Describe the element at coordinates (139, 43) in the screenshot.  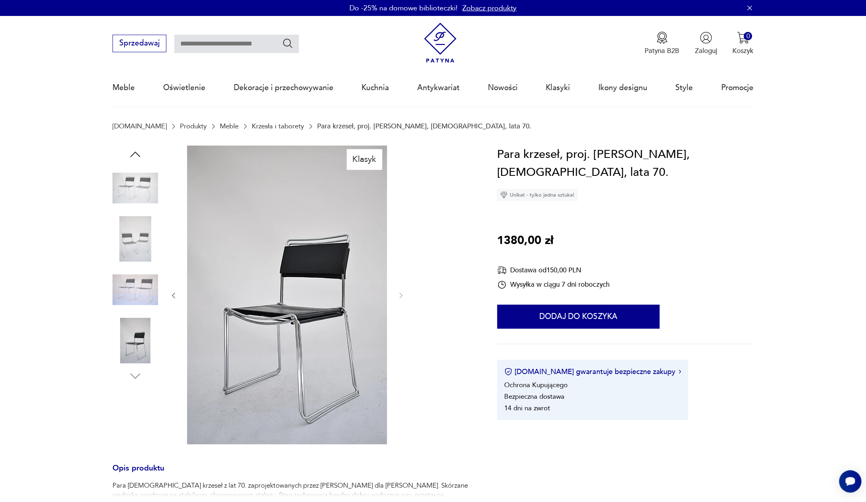
I see `button: Sprzedawaj` at that location.